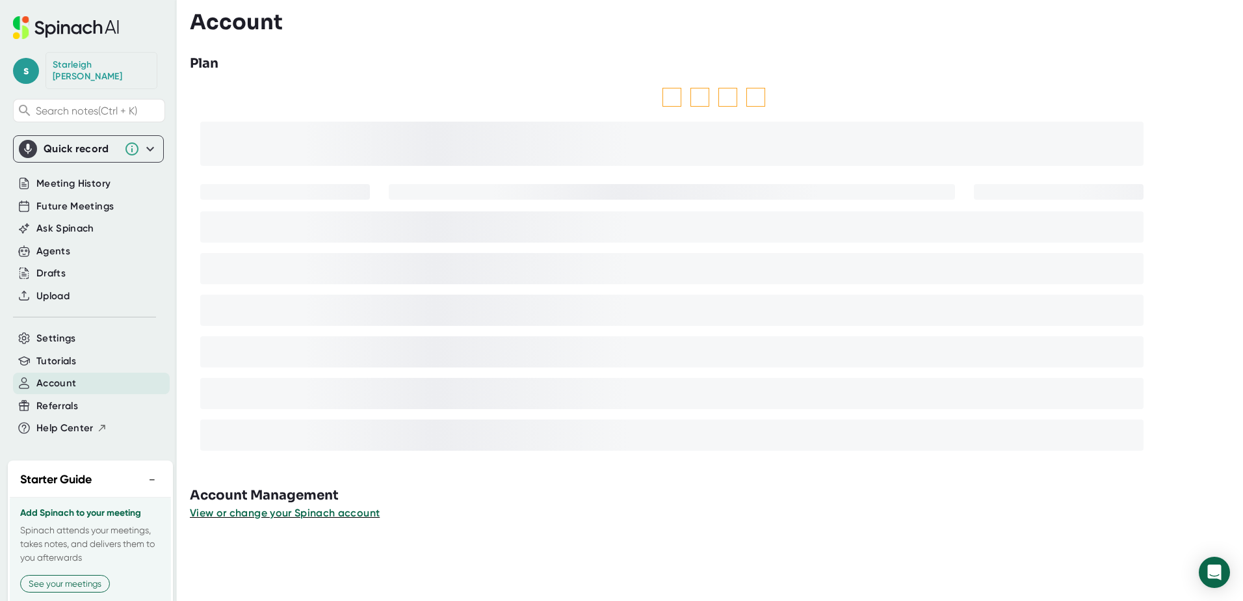 Image resolution: width=1243 pixels, height=601 pixels. Describe the element at coordinates (73, 183) in the screenshot. I see `button: Meeting History` at that location.